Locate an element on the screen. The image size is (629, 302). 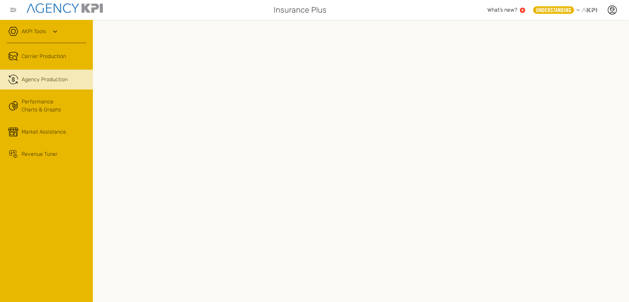
span: Carrier Production is located at coordinates (44, 56).